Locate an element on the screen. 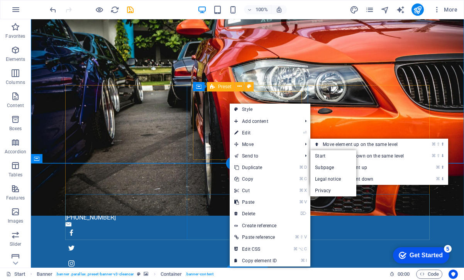 This screenshot has width=464, height=280. i: D is located at coordinates (305, 167).